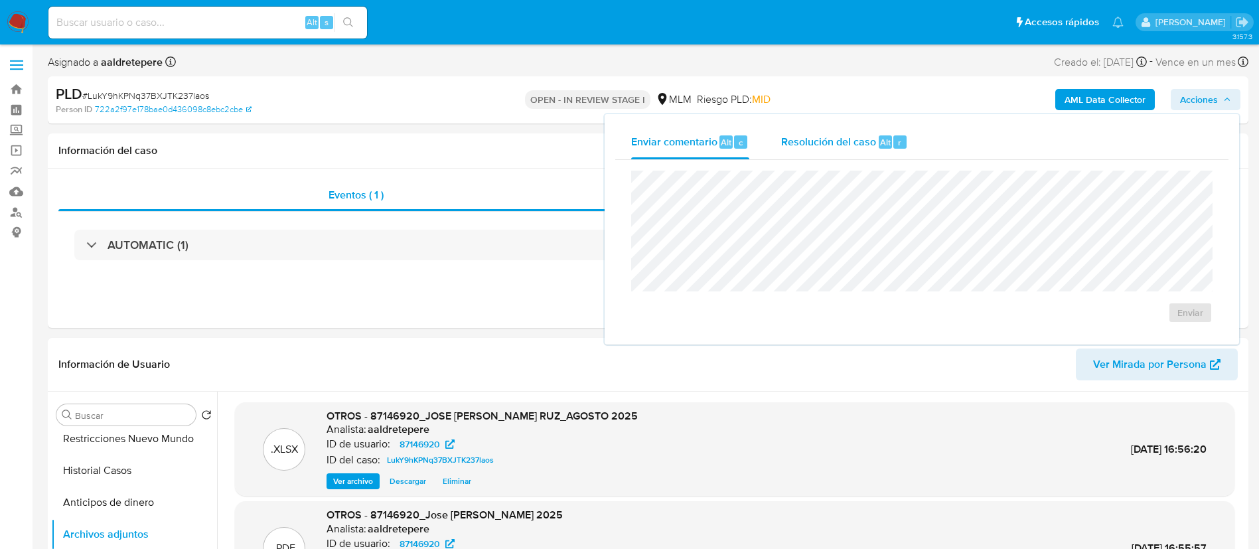  What do you see at coordinates (440, 460) in the screenshot?
I see `span: LukY9hKPNq37BXJTK237laos` at bounding box center [440, 460].